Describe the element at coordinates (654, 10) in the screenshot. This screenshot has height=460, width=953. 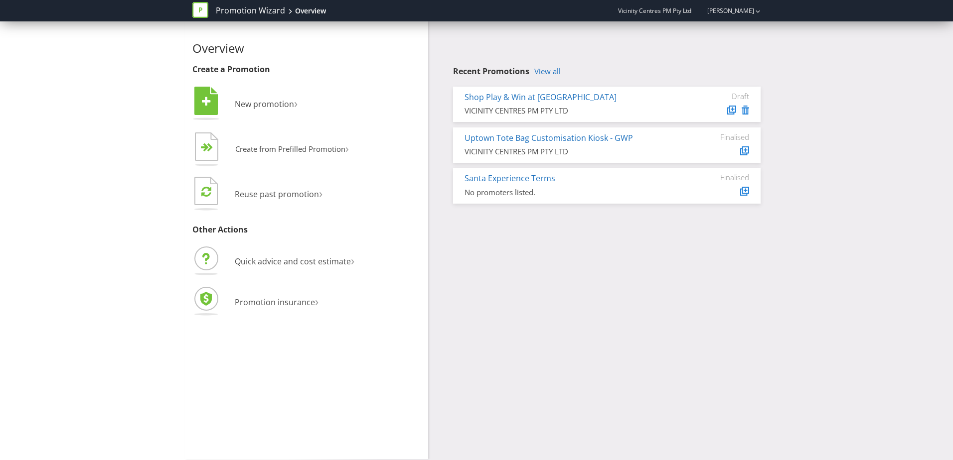
I see `span: Vicinity Centres PM Pty Ltd` at that location.